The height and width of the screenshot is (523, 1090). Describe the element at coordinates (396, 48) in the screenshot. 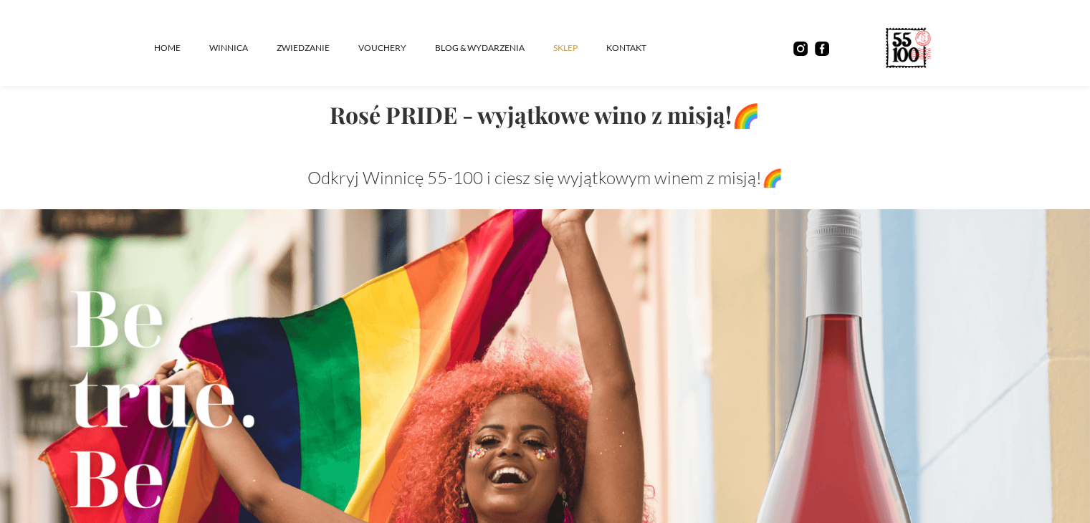

I see `a: vouchery` at that location.